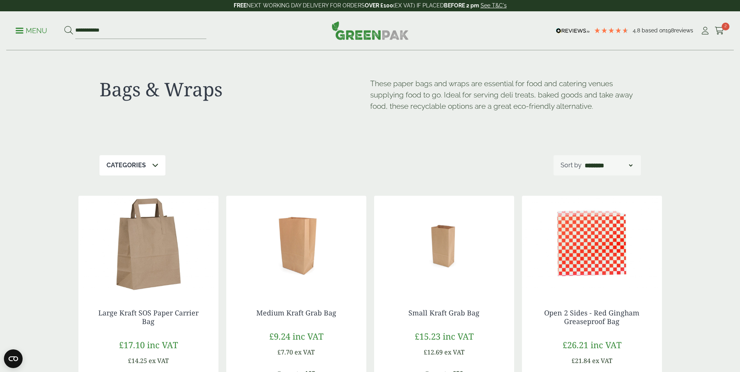 This screenshot has height=372, width=740. What do you see at coordinates (433, 352) in the screenshot?
I see `span: £12.69` at bounding box center [433, 352].